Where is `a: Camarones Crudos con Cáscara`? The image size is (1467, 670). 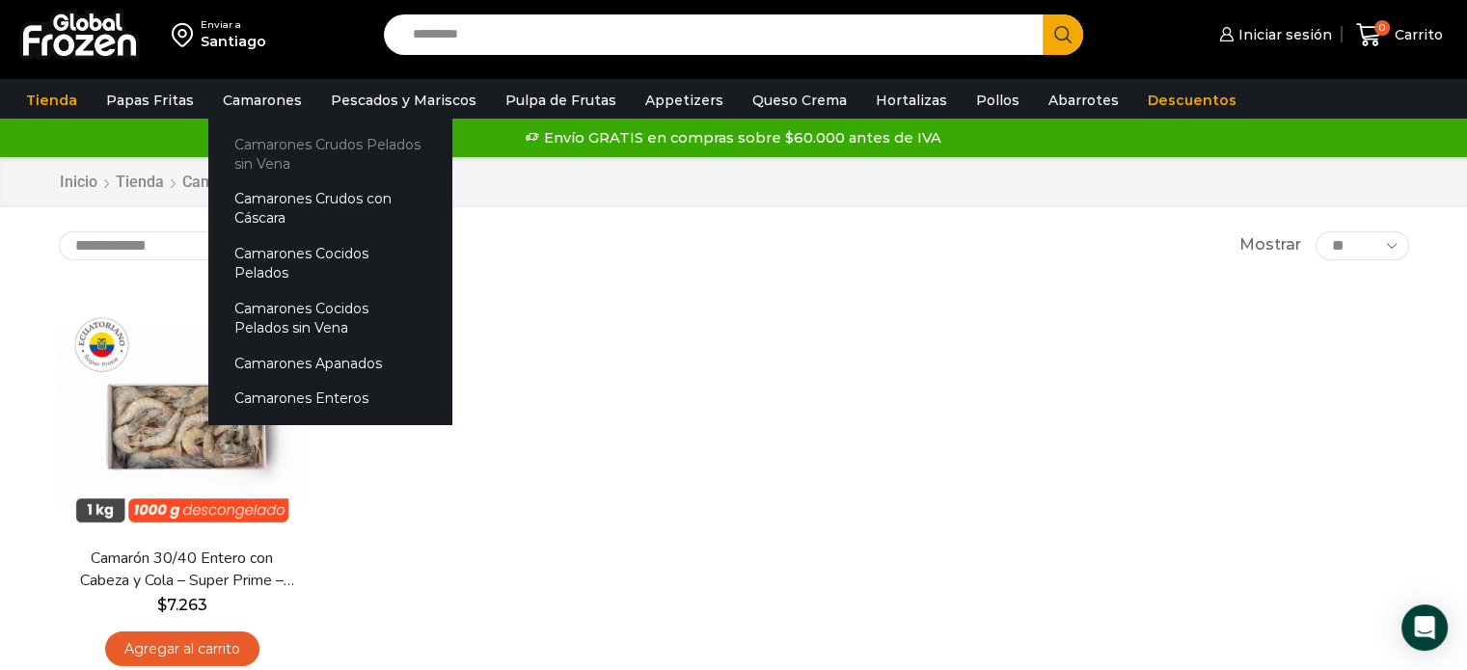 a: Camarones Crudos con Cáscara is located at coordinates (330, 208).